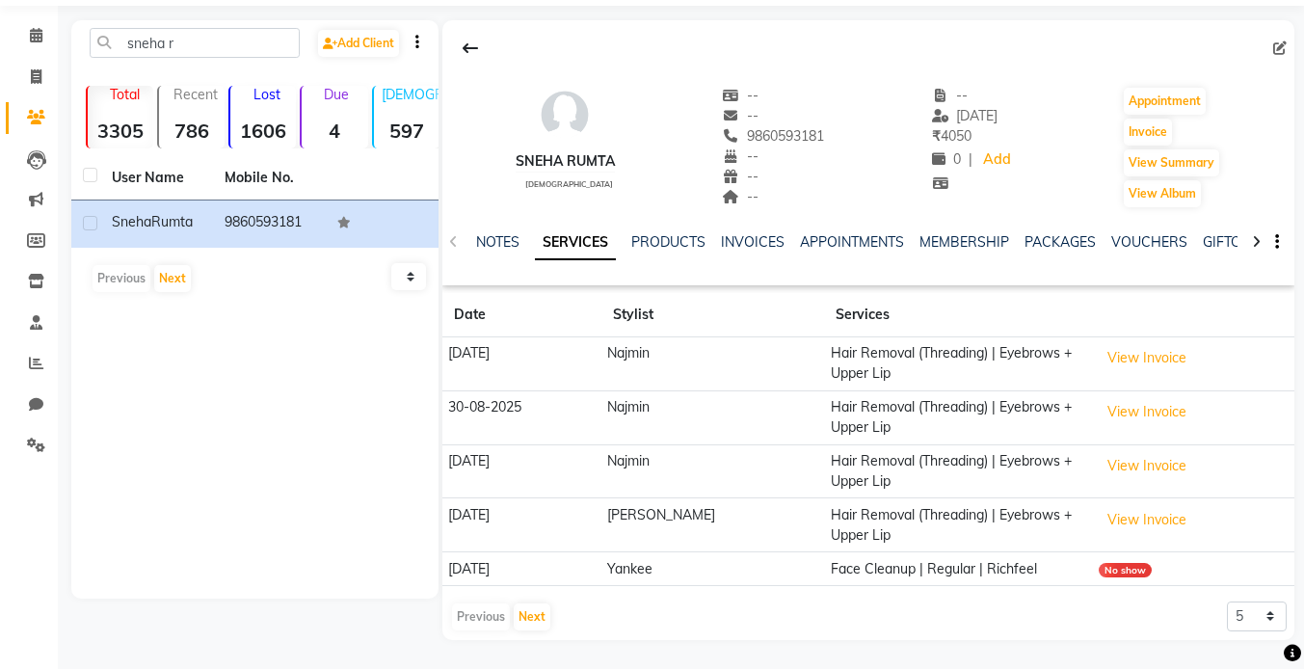 This screenshot has height=669, width=1304. What do you see at coordinates (947, 159) in the screenshot?
I see `span: 0` at bounding box center [947, 159].